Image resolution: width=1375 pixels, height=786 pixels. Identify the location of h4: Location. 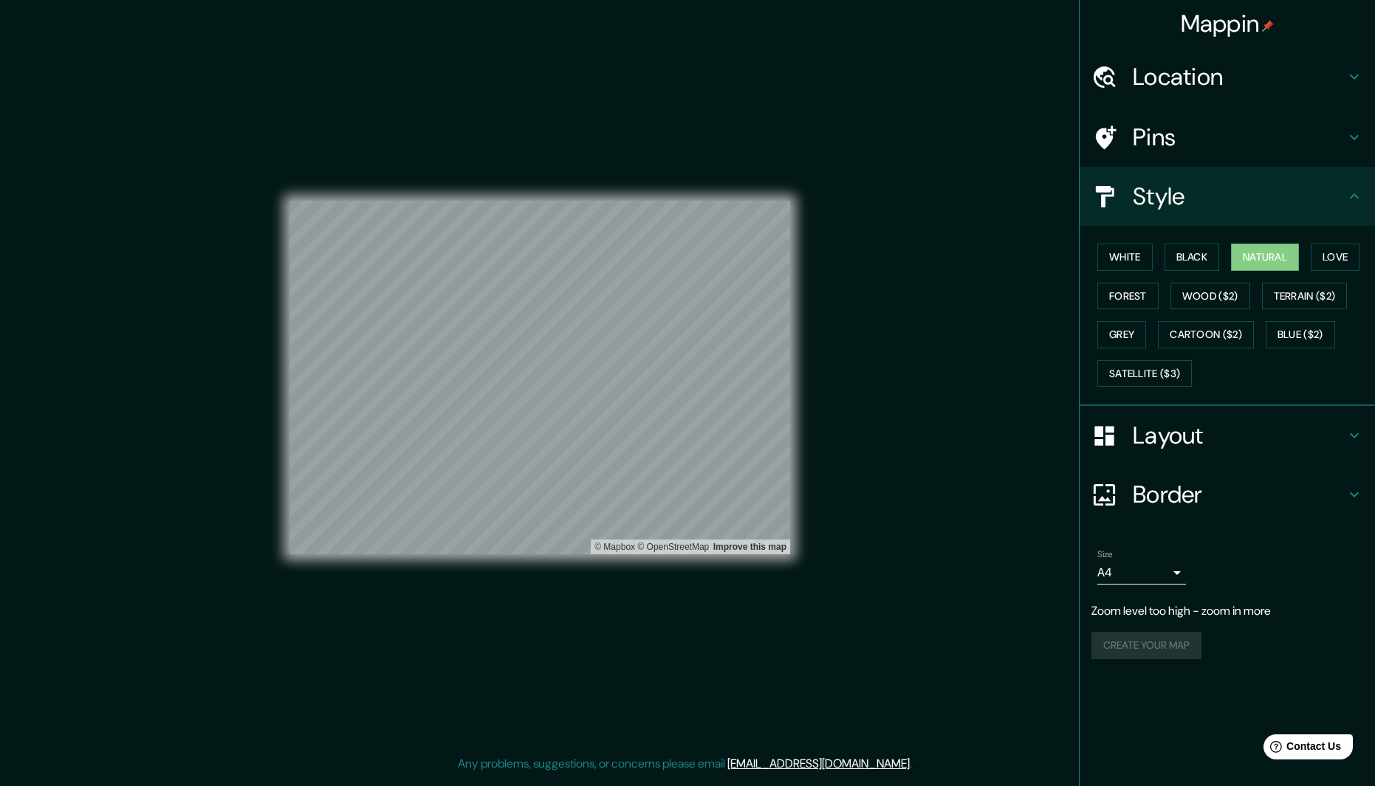
(1239, 77).